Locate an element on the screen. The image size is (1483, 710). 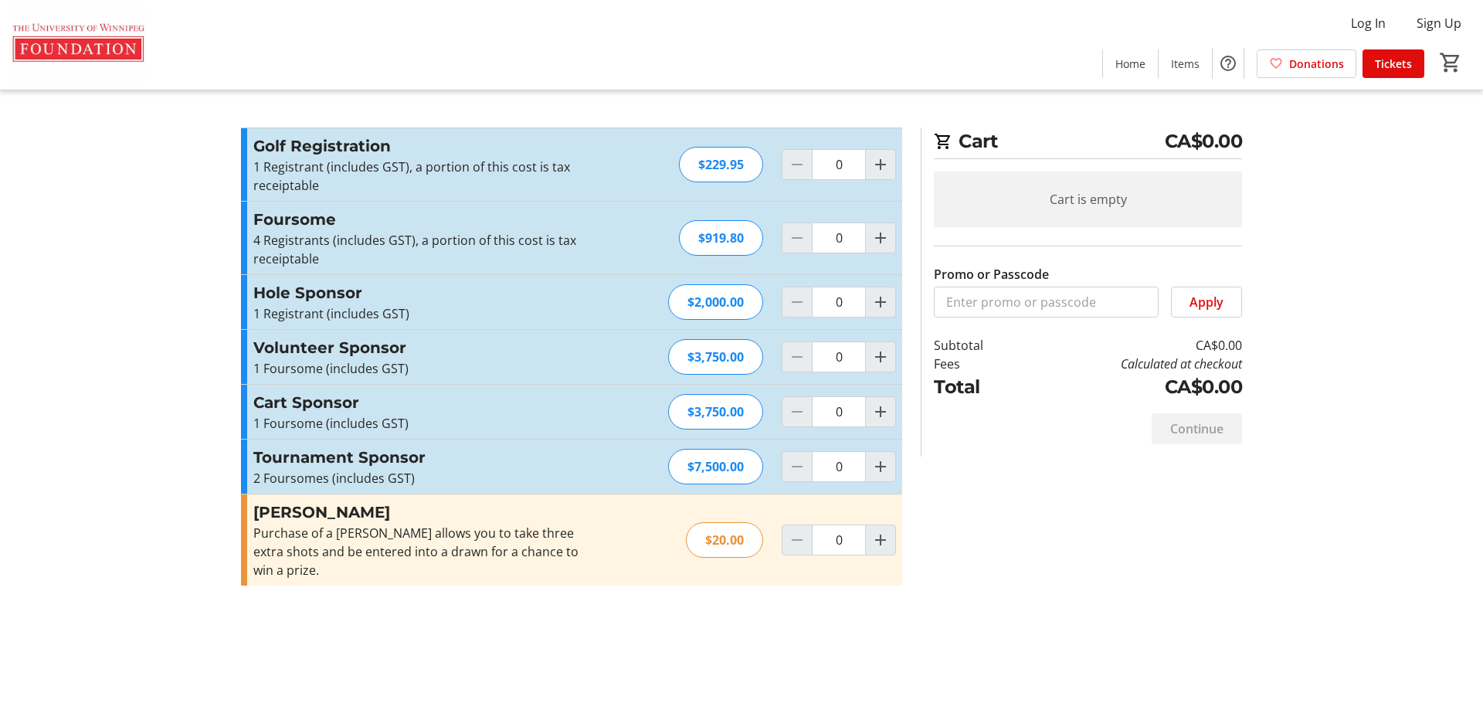
p: 2 Foursomes (includes GST) is located at coordinates (422, 478).